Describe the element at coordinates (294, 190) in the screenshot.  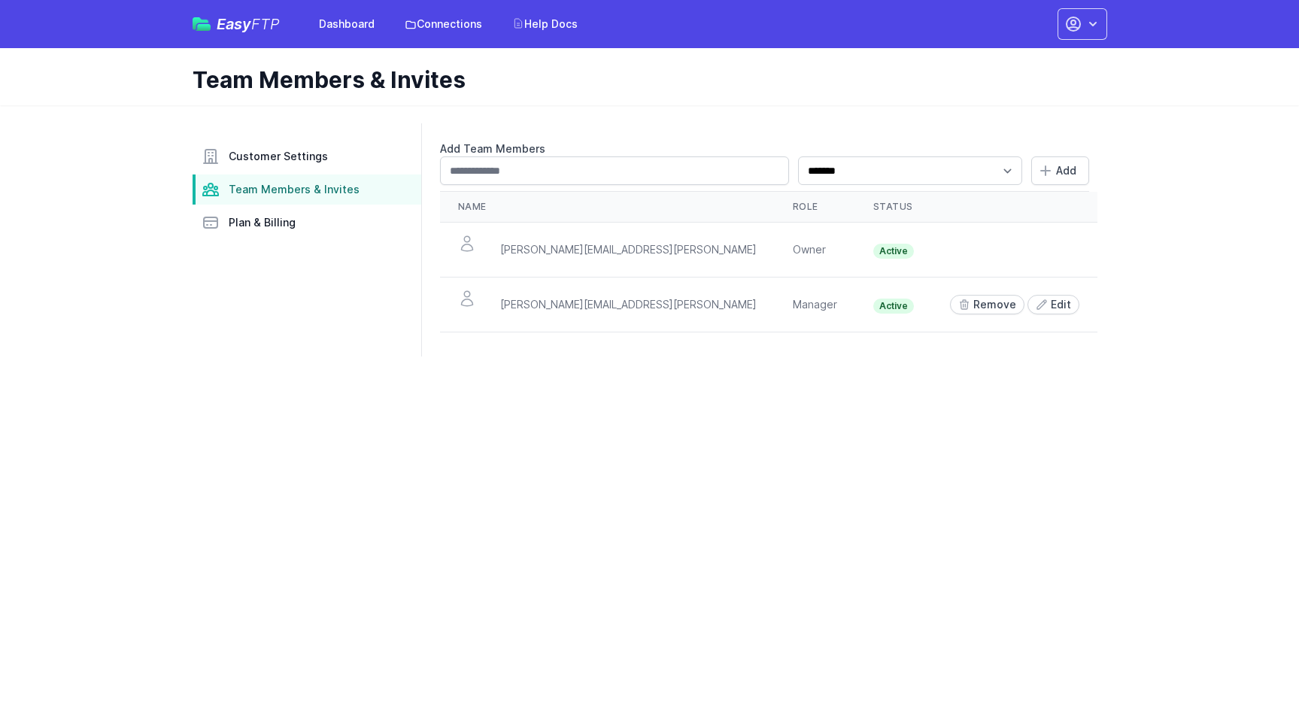
I see `span: Team Members & Invites` at that location.